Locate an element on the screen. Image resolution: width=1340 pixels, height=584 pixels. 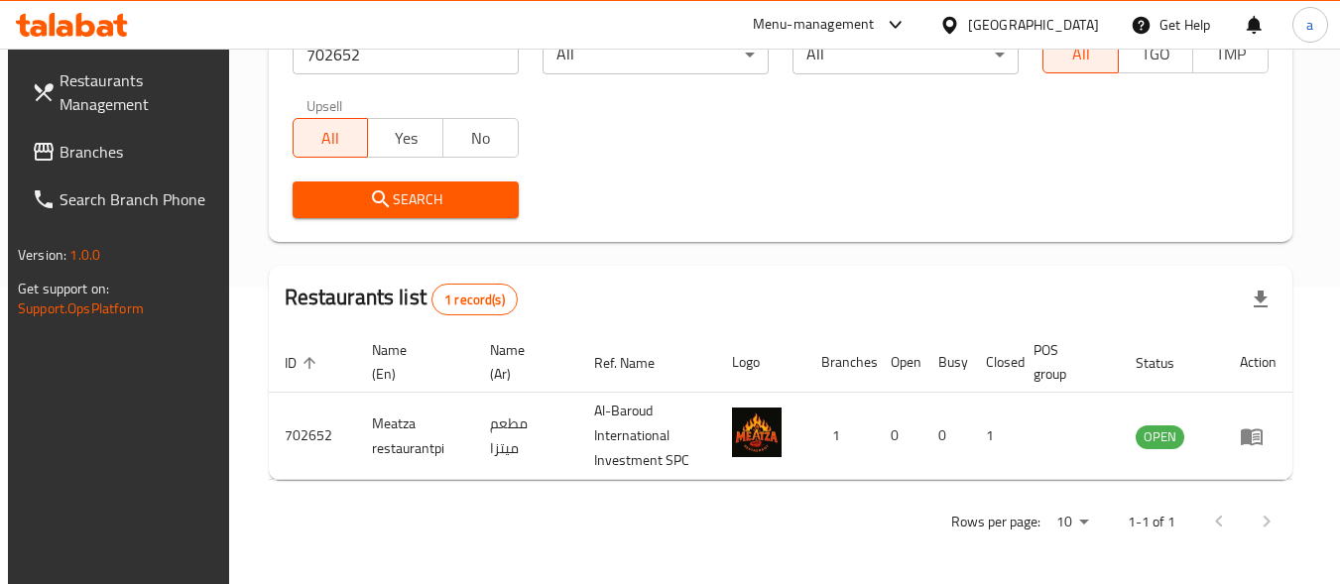
span: Get support on: is located at coordinates (63, 289).